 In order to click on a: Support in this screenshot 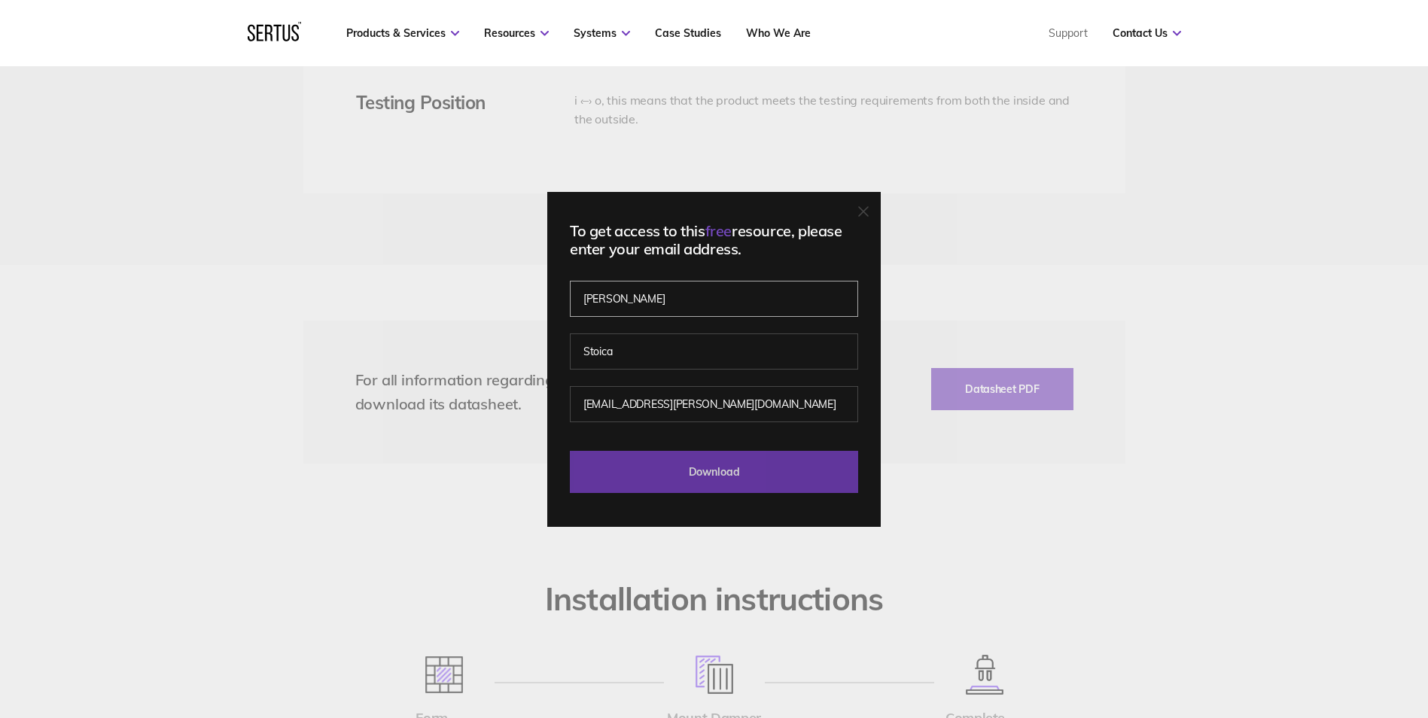, I will do `click(1068, 33)`.